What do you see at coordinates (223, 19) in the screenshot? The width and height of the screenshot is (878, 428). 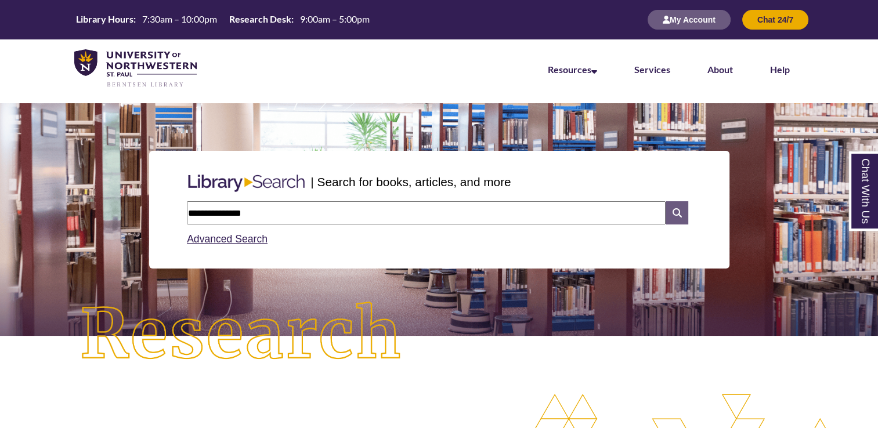 I see `table: Hours Today` at bounding box center [223, 19].